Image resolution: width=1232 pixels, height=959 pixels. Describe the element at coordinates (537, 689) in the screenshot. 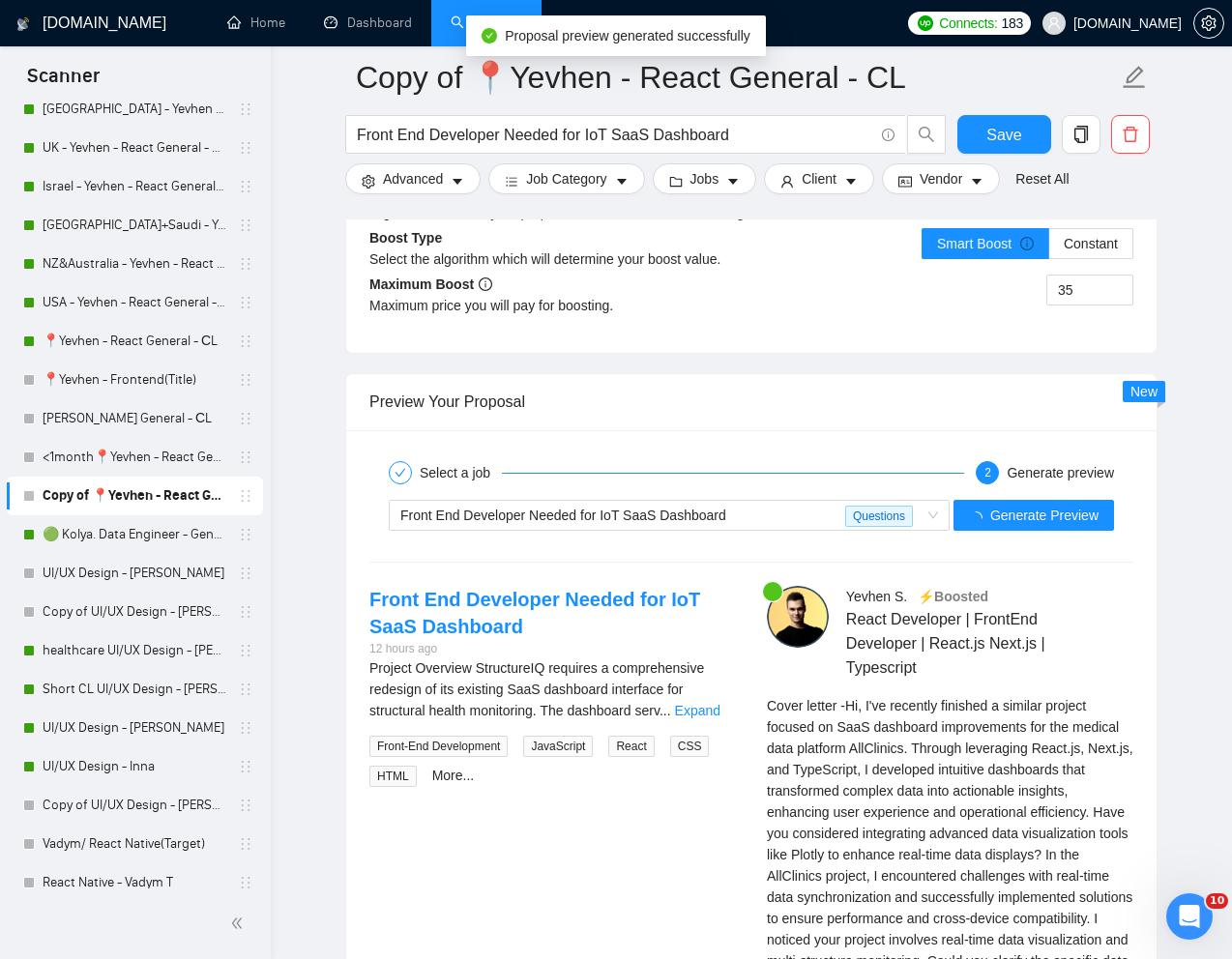

I see `span: Project Overview StructureIQ requires a comprehensive redesign of its existing SaaS dashboard int...` at that location.